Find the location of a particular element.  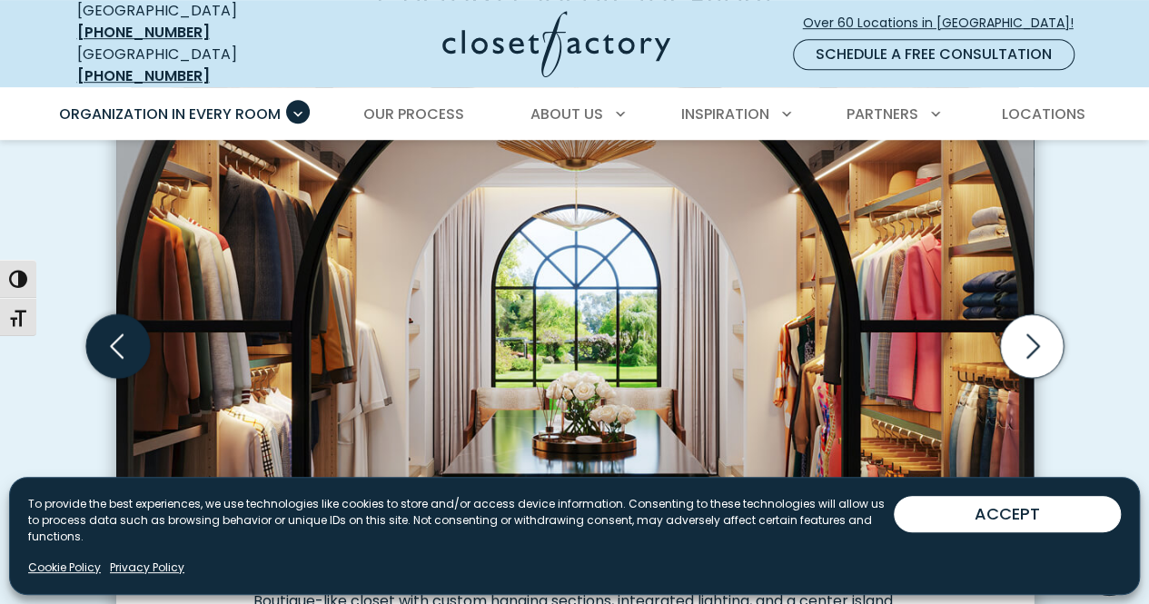

img: Closet Factory Logo is located at coordinates (556, 44).